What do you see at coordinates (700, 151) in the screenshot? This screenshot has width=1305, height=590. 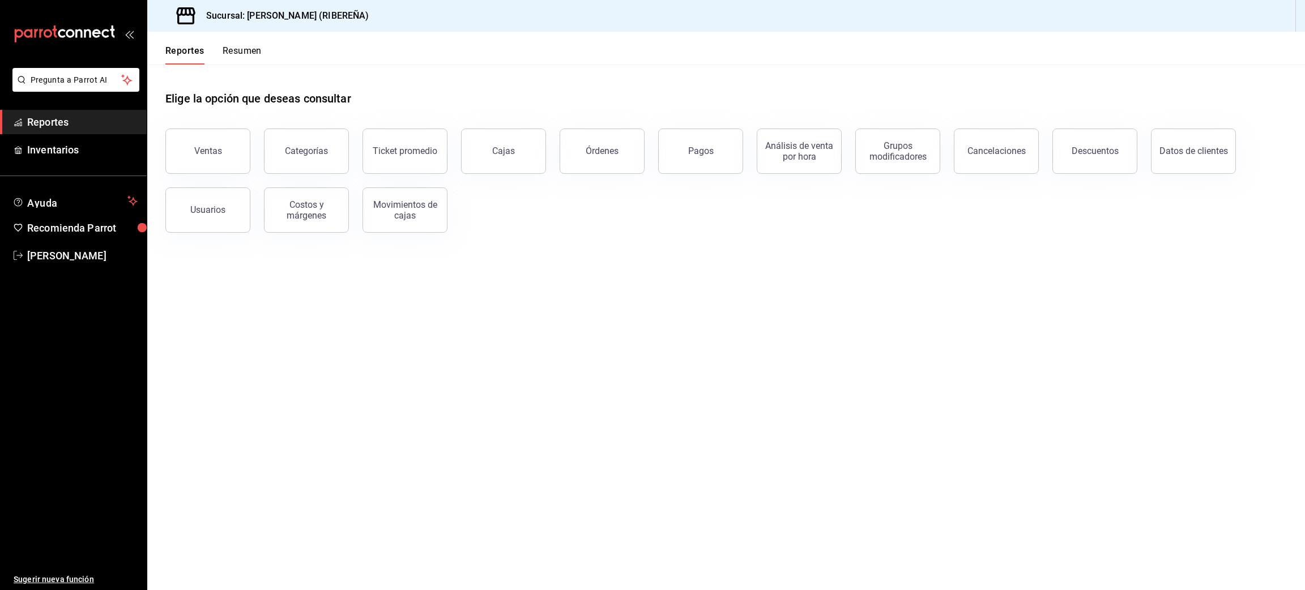 I see `button: Pagos` at bounding box center [700, 151].